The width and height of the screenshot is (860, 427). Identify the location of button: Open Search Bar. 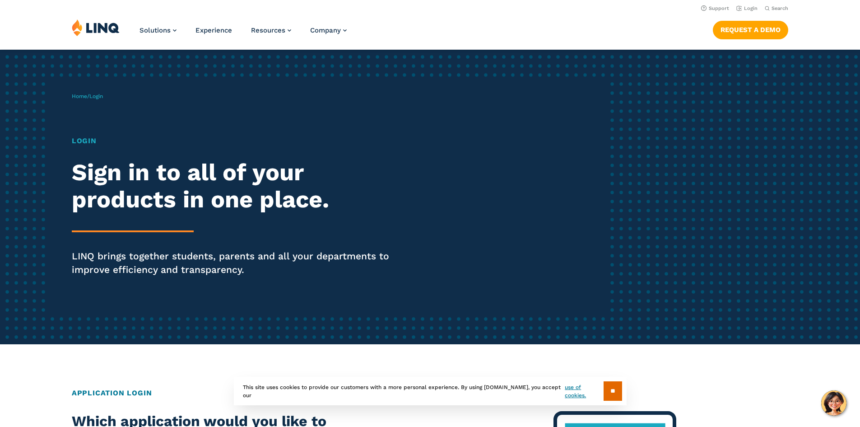
(777, 8).